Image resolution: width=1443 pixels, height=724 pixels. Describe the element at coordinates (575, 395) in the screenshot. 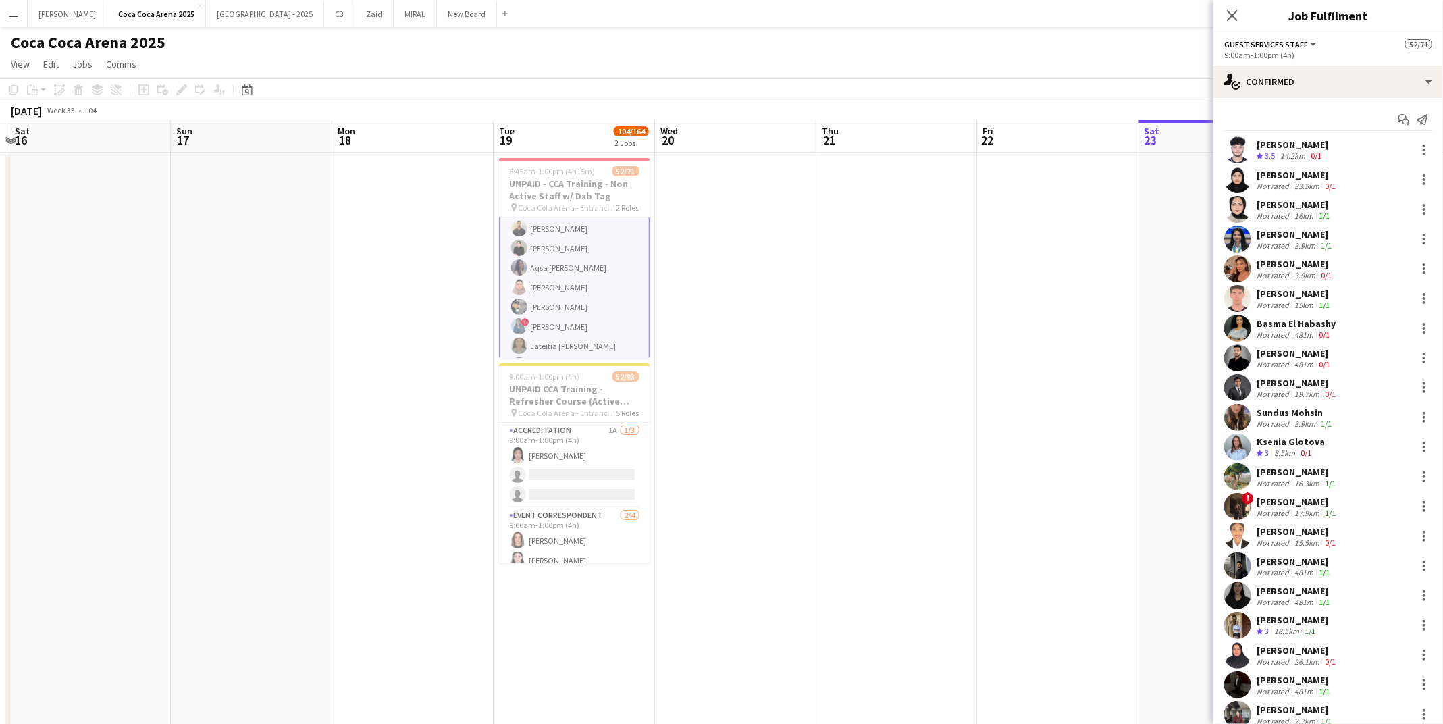

I see `h3: UNPAID CCA Training - Refresher Course (Active Staff)` at that location.